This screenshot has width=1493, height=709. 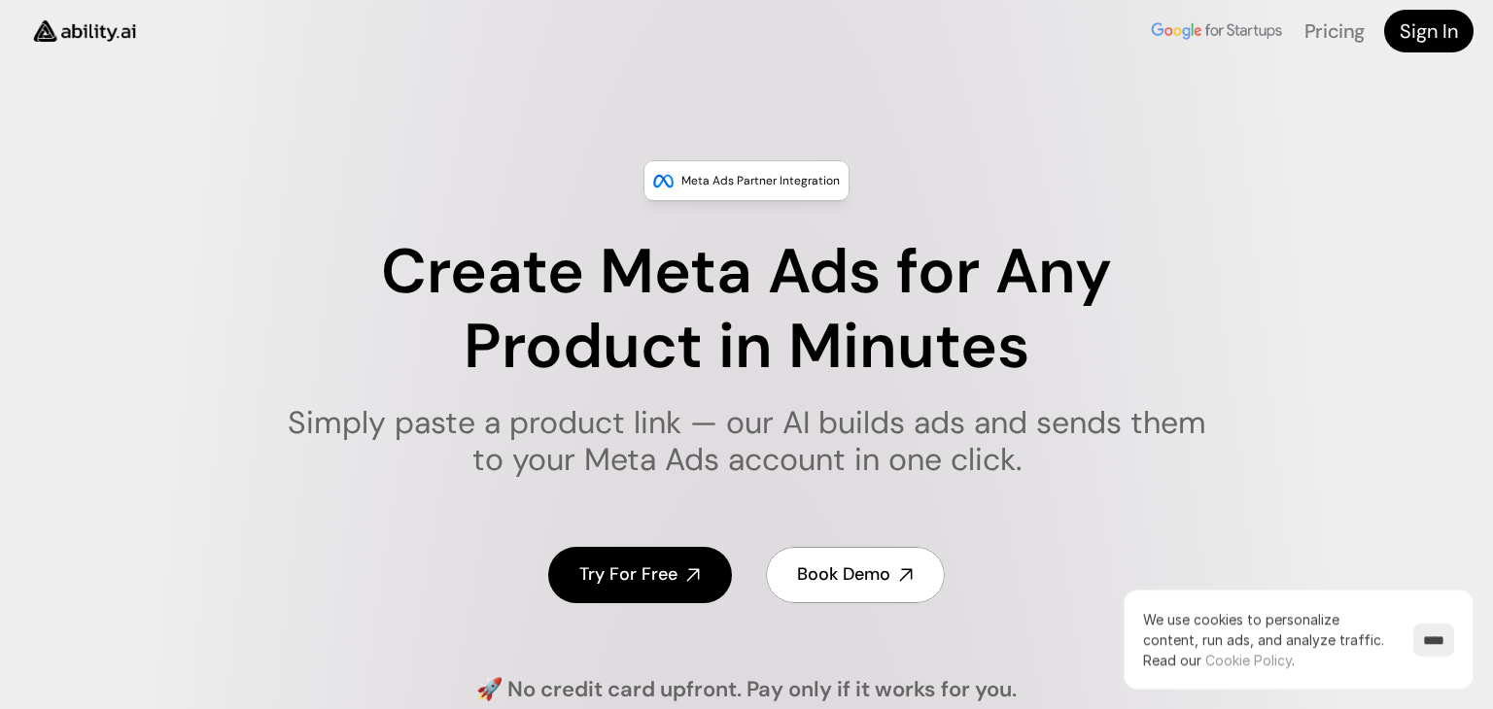 I want to click on h4: Book Demo, so click(x=844, y=574).